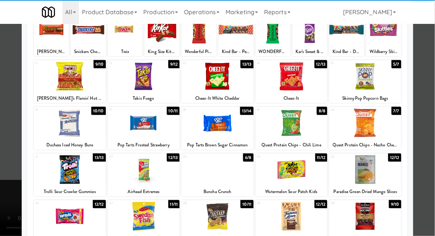 This screenshot has width=435, height=236. Describe the element at coordinates (236, 52) in the screenshot. I see `div: Kind Bar - Peanut Butter Dark Chocolate` at that location.